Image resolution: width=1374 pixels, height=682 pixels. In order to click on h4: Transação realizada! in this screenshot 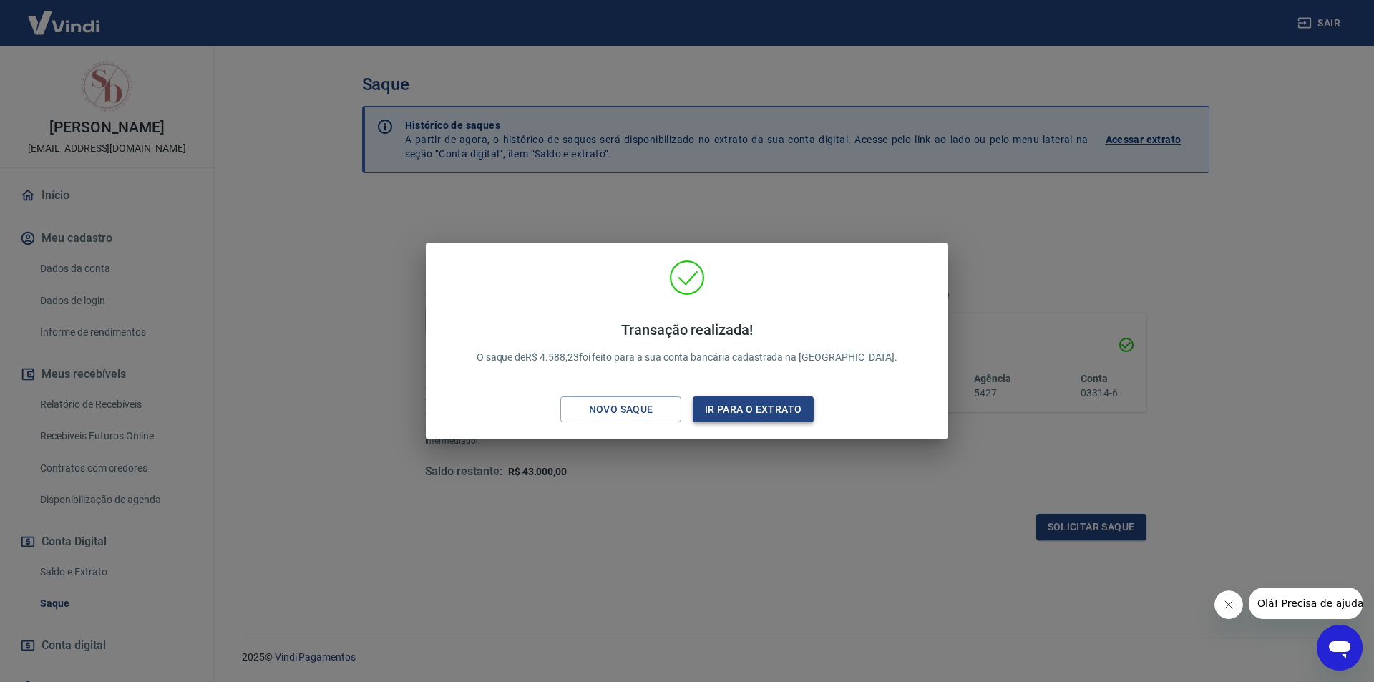, I will do `click(687, 330)`.